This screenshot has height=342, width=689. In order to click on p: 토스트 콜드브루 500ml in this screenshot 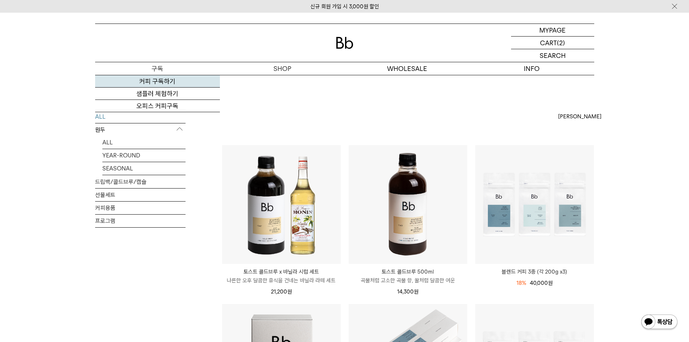, I will do `click(408, 272)`.